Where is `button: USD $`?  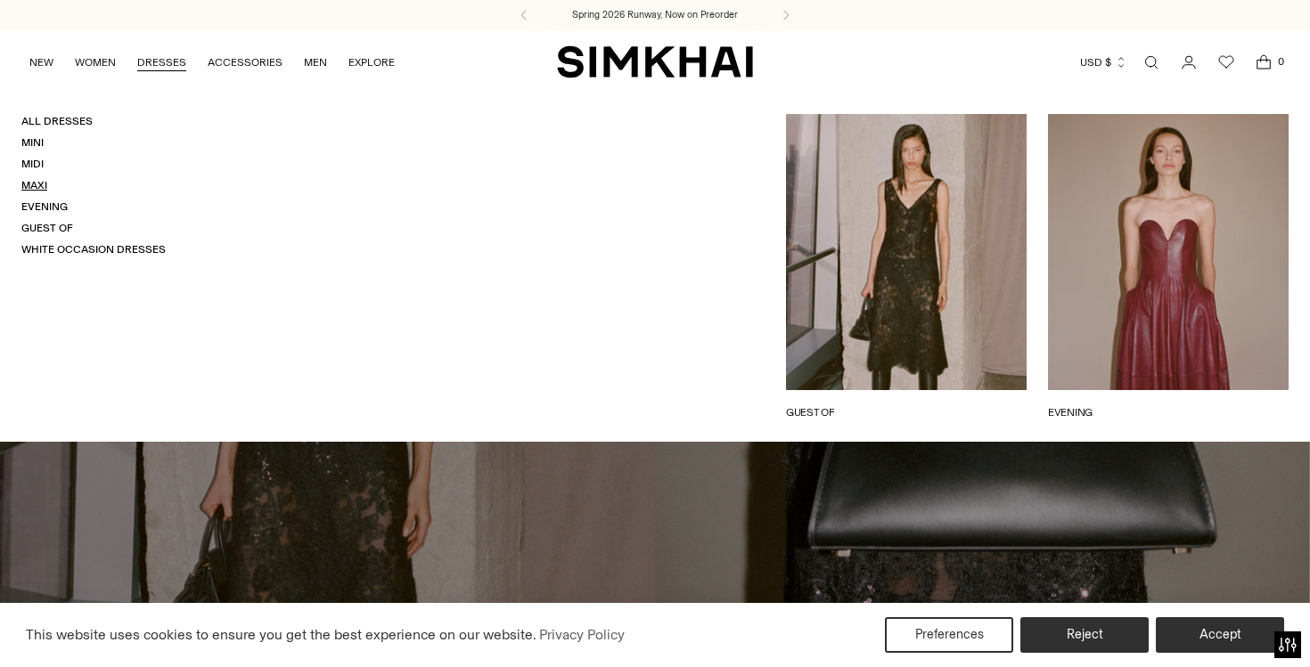 button: USD $ is located at coordinates (1103, 62).